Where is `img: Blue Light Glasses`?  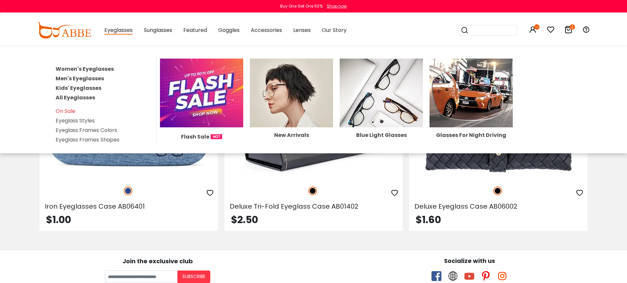
img: Blue Light Glasses is located at coordinates (381, 93).